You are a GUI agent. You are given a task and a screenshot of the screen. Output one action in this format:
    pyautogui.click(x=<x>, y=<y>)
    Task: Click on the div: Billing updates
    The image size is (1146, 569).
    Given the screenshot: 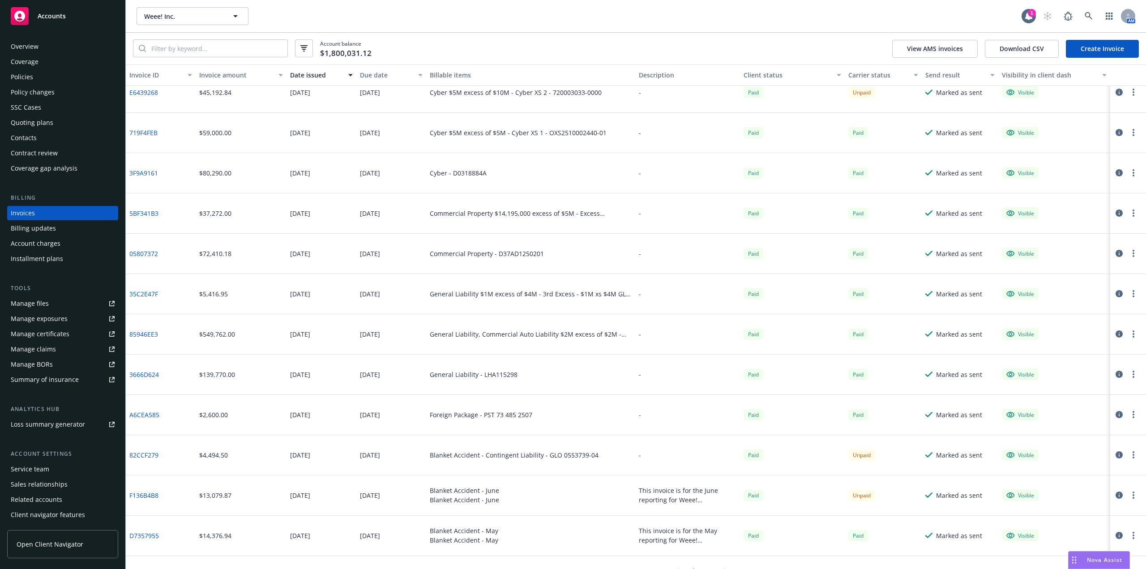 What is the action you would take?
    pyautogui.click(x=33, y=228)
    